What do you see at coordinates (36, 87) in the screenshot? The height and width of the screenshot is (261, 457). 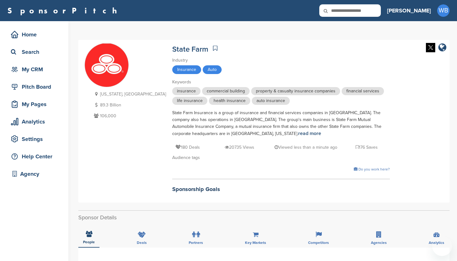 I see `div: Pitch Board` at bounding box center [36, 87].